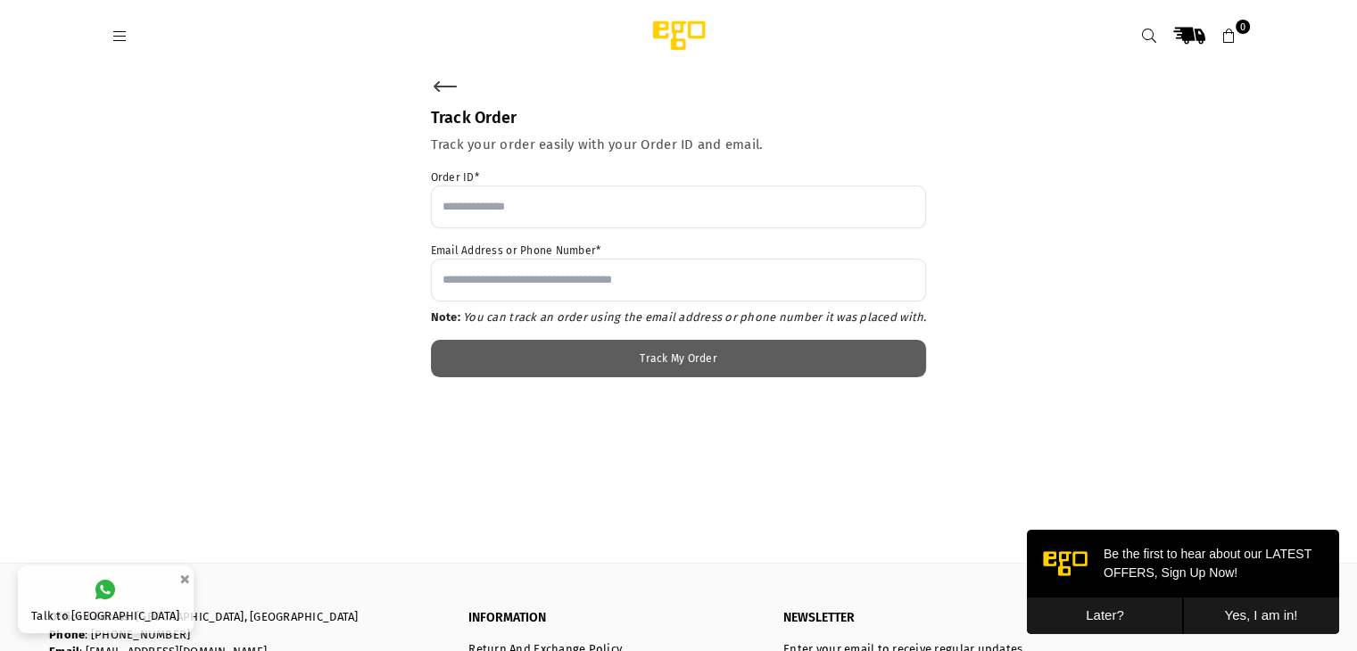 This screenshot has width=1357, height=651. I want to click on p: Track your order easily with your Order ID and email., so click(597, 145).